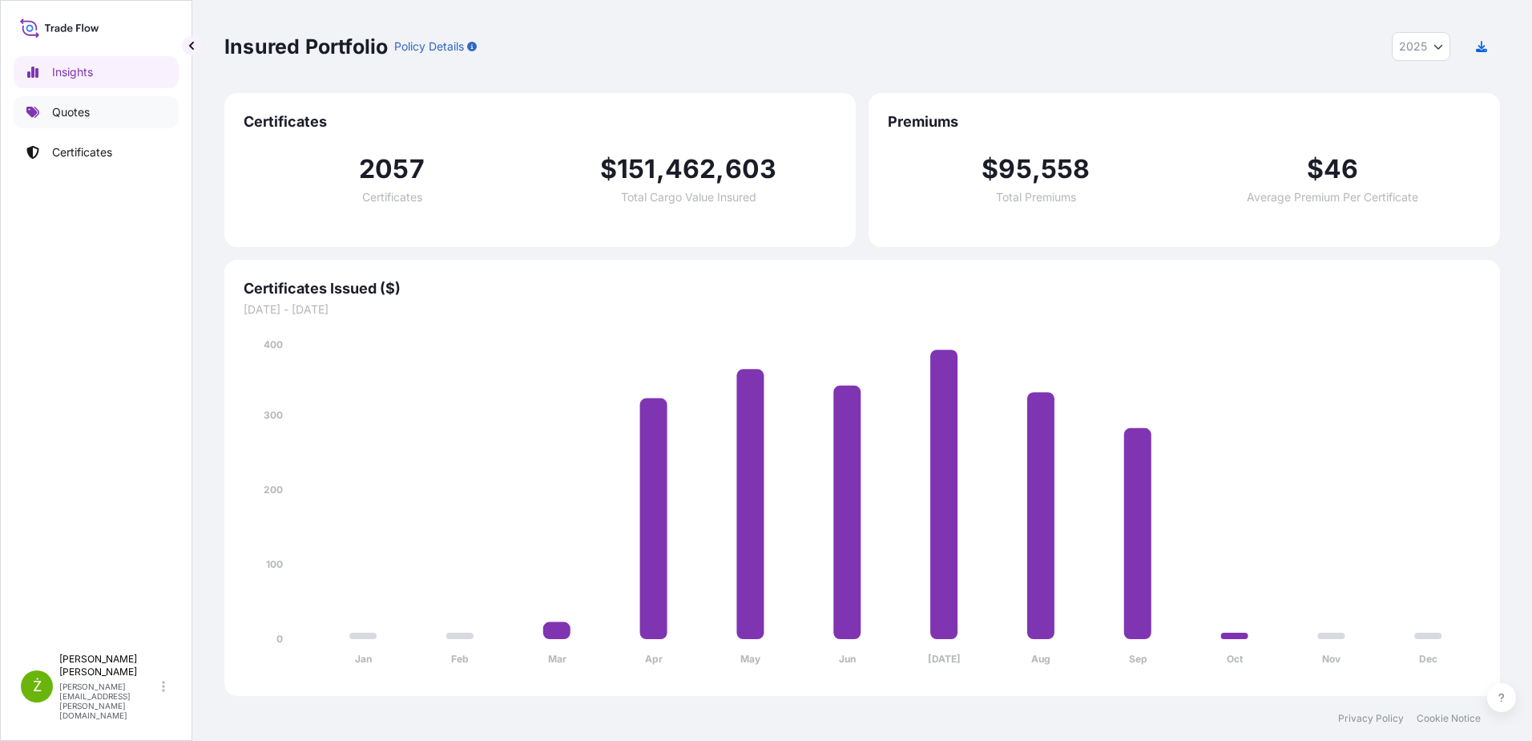  What do you see at coordinates (363, 658) in the screenshot?
I see `tspan: Jan` at bounding box center [363, 658].